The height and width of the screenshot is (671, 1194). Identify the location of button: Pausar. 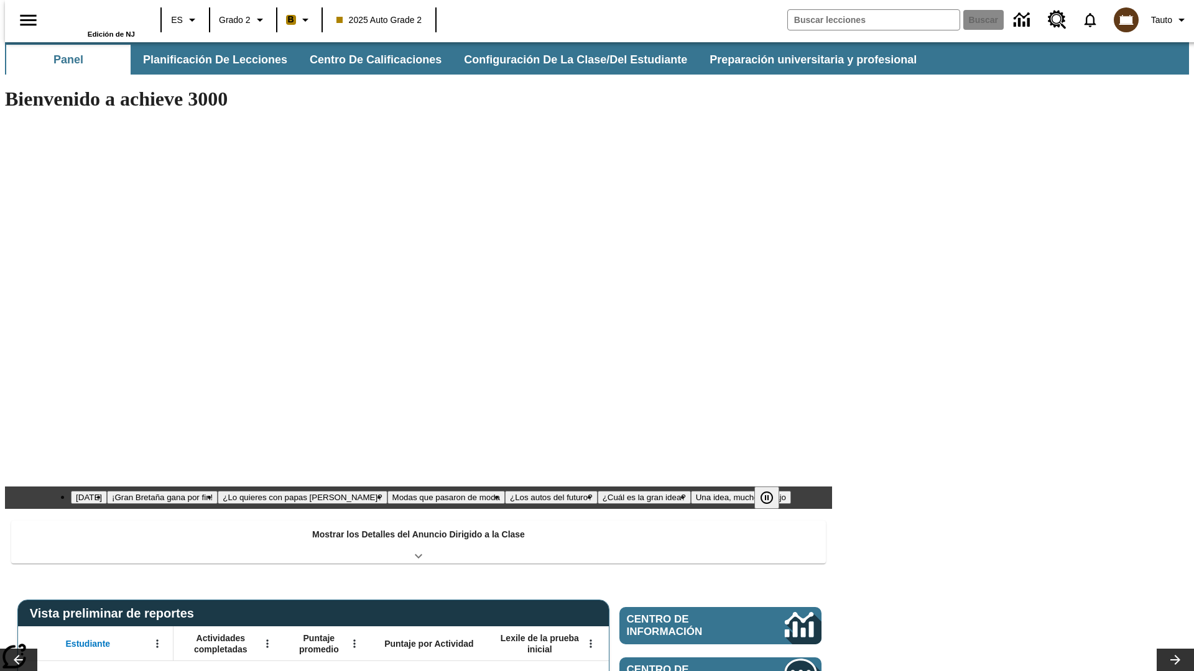
(767, 498).